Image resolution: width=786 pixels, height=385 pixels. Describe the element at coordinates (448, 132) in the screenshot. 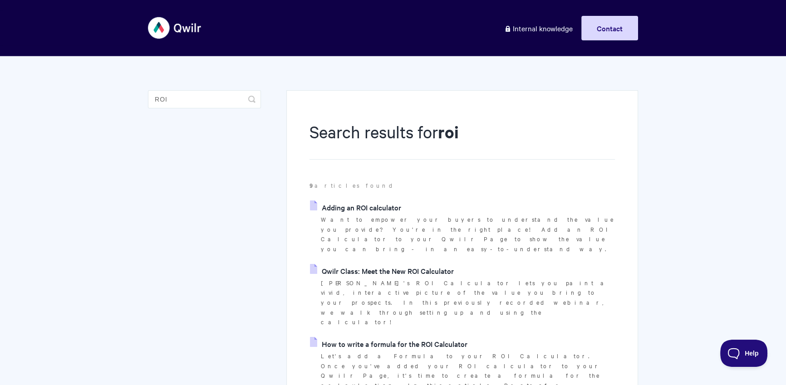

I see `strong: roi` at that location.